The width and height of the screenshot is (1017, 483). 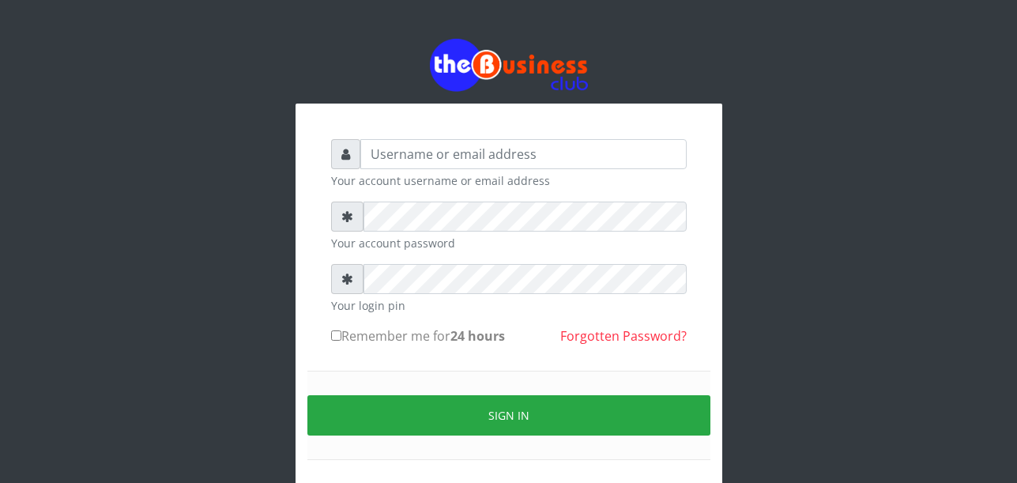 What do you see at coordinates (623, 336) in the screenshot?
I see `a: Forgotten Password?` at bounding box center [623, 336].